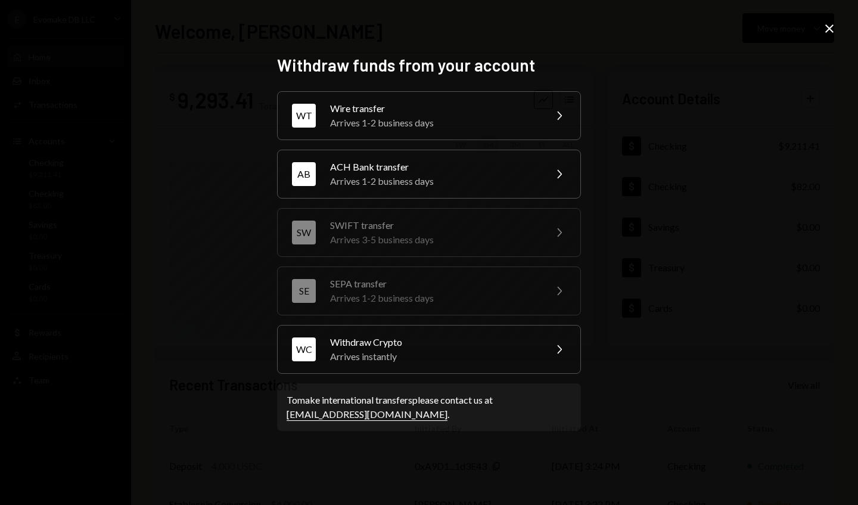  Describe the element at coordinates (434, 225) in the screenshot. I see `div: SWIFT transfer` at that location.